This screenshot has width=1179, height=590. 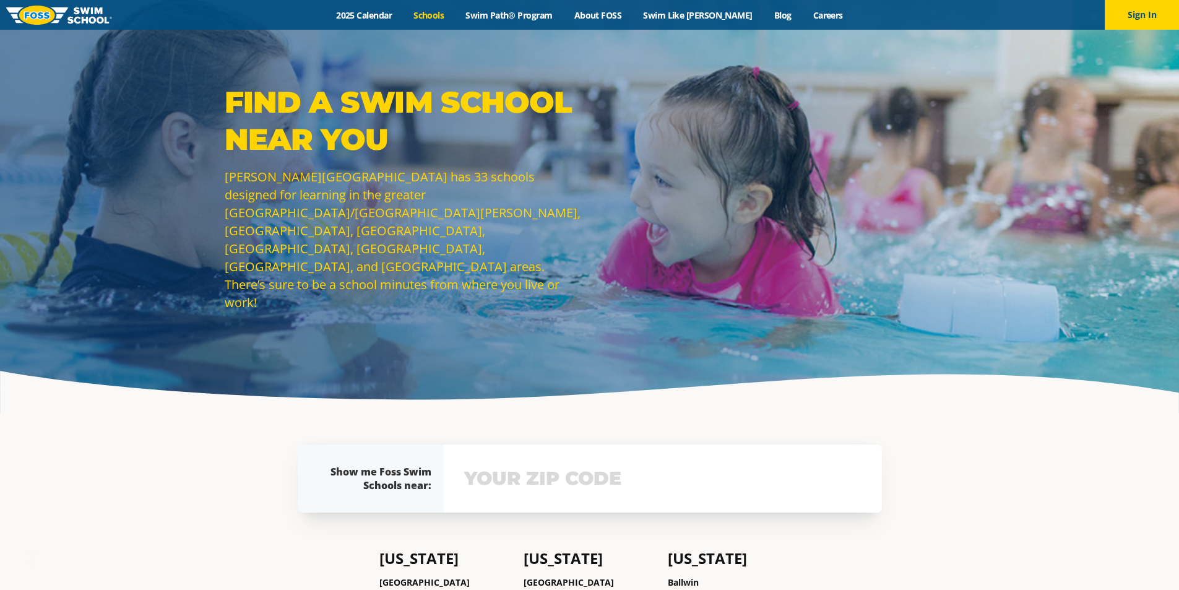 I want to click on a: About FOSS, so click(x=598, y=15).